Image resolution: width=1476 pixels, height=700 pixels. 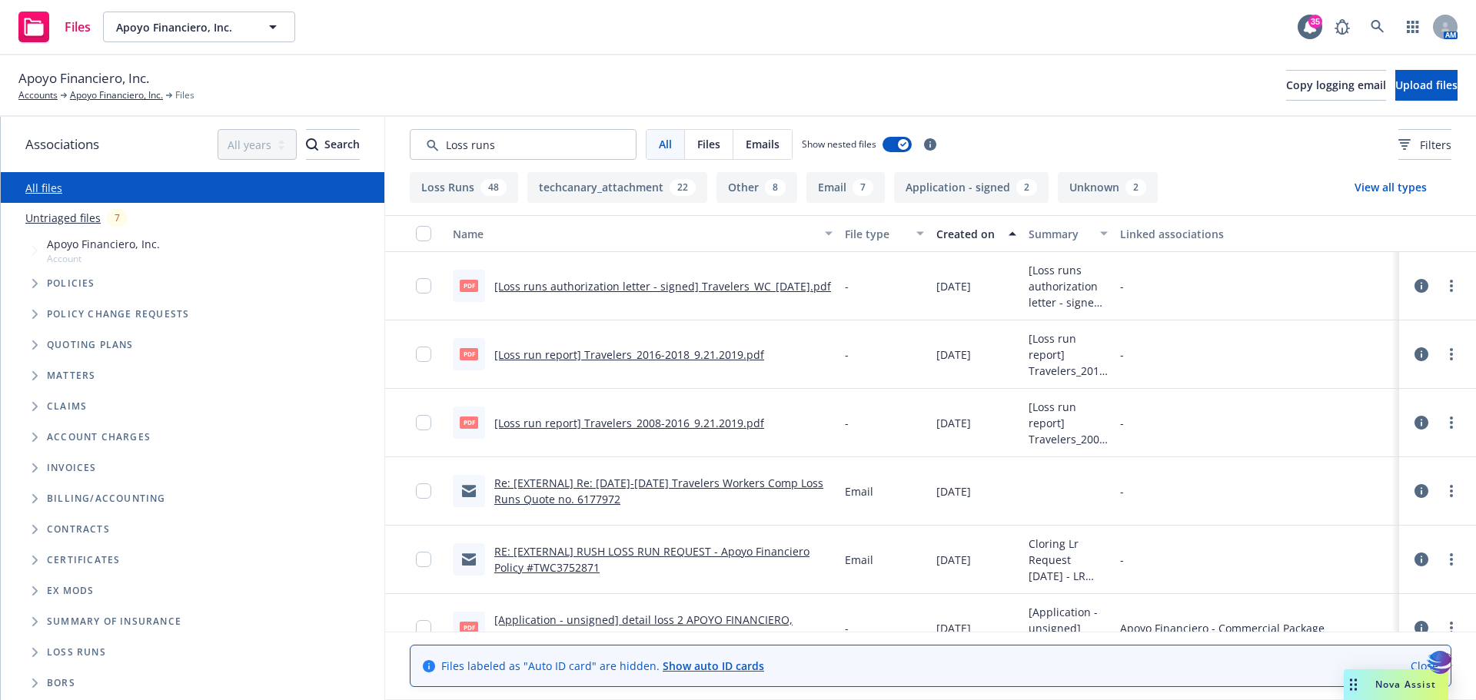 I want to click on button: Name, so click(x=643, y=234).